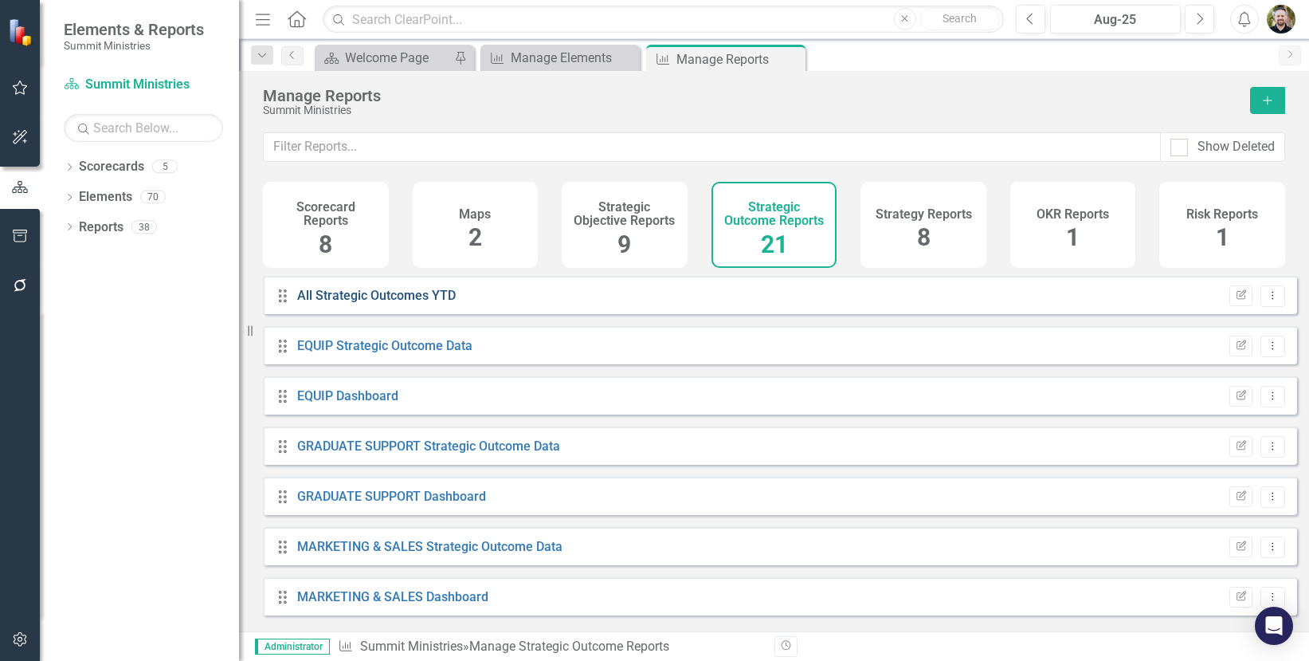 The width and height of the screenshot is (1309, 661). I want to click on button: Aug-25, so click(1116, 19).